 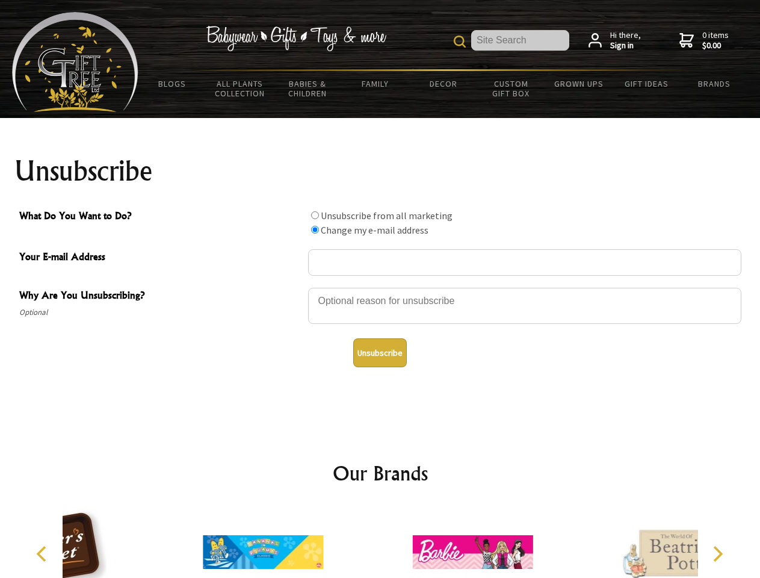 I want to click on label: Change my e-mail address, so click(x=374, y=230).